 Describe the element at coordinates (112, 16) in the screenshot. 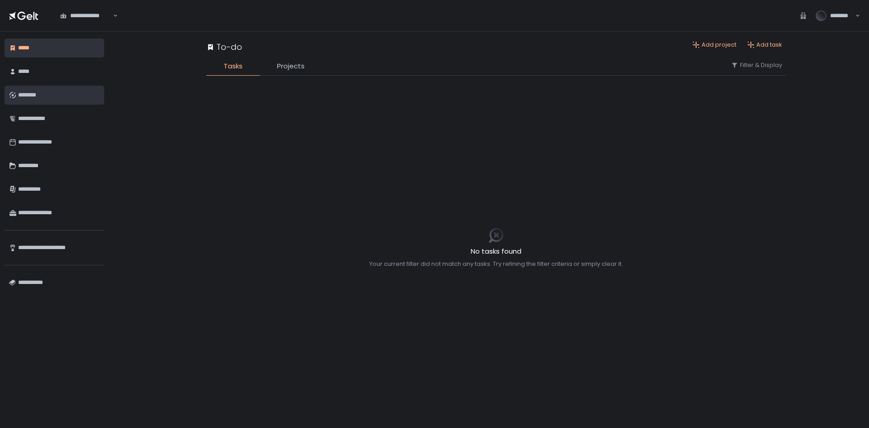

I see `input: Search for option` at that location.